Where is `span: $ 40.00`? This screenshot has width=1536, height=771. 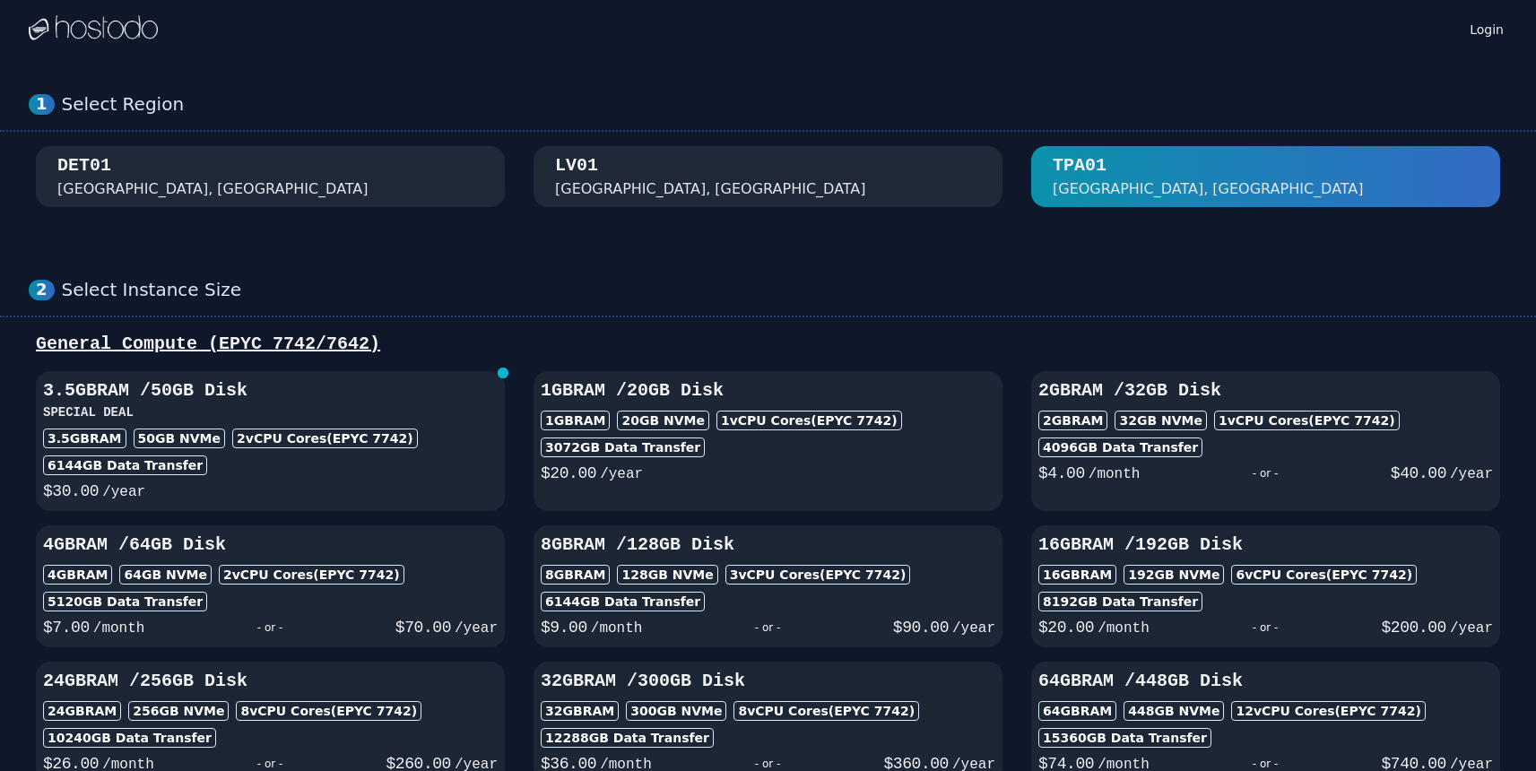
span: $ 40.00 is located at coordinates (1418, 473).